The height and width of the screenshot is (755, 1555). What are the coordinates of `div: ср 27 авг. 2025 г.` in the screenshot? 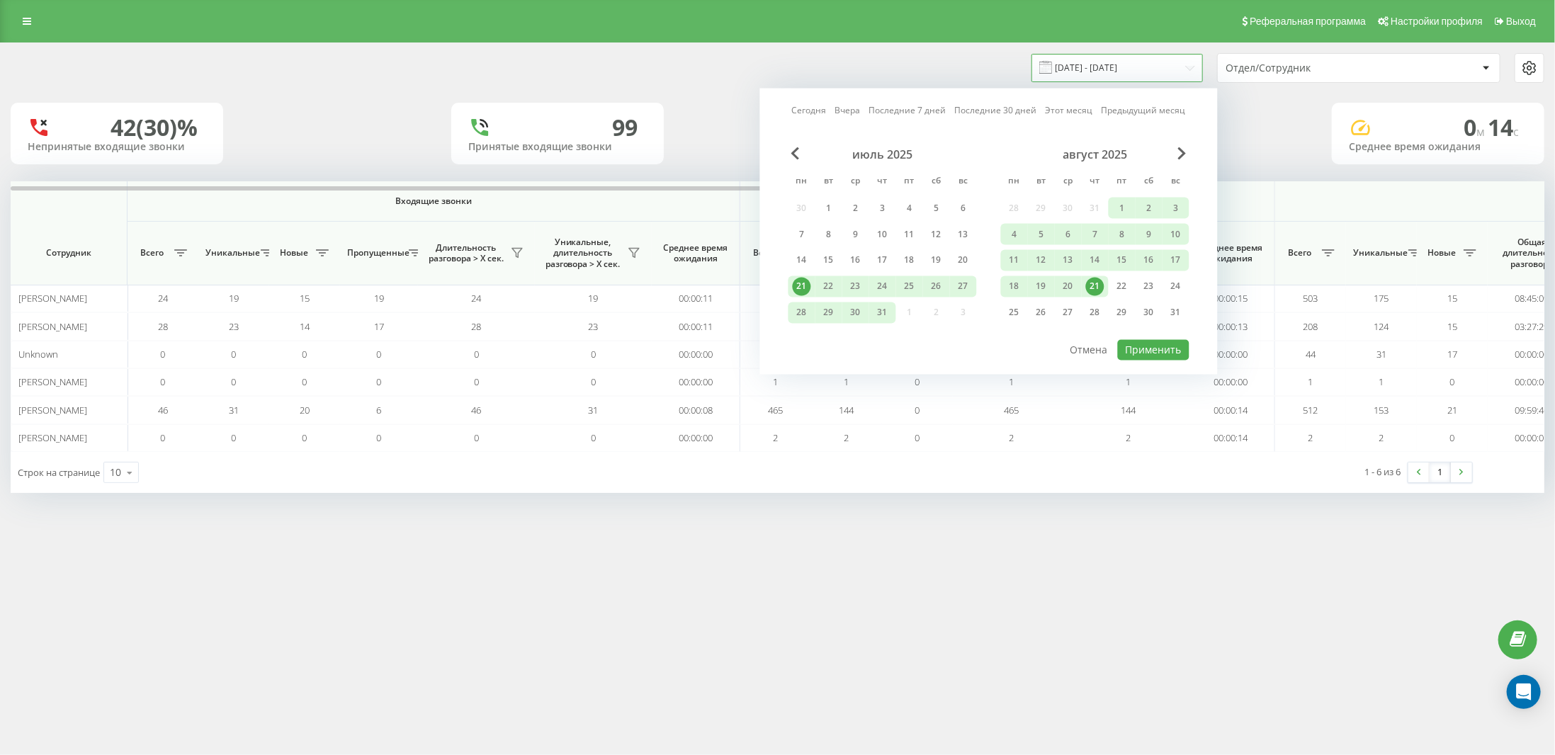 It's located at (1068, 313).